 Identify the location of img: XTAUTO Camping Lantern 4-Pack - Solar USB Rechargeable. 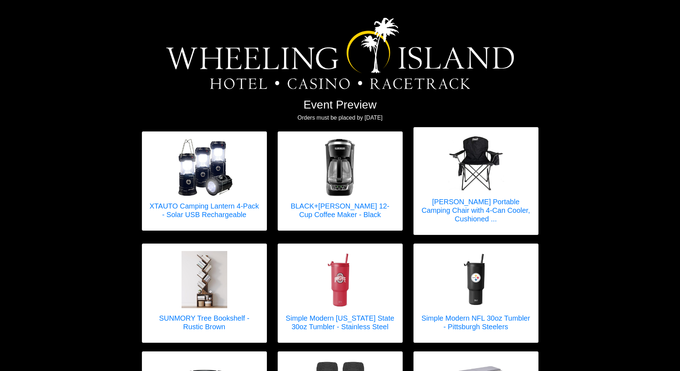
(204, 168).